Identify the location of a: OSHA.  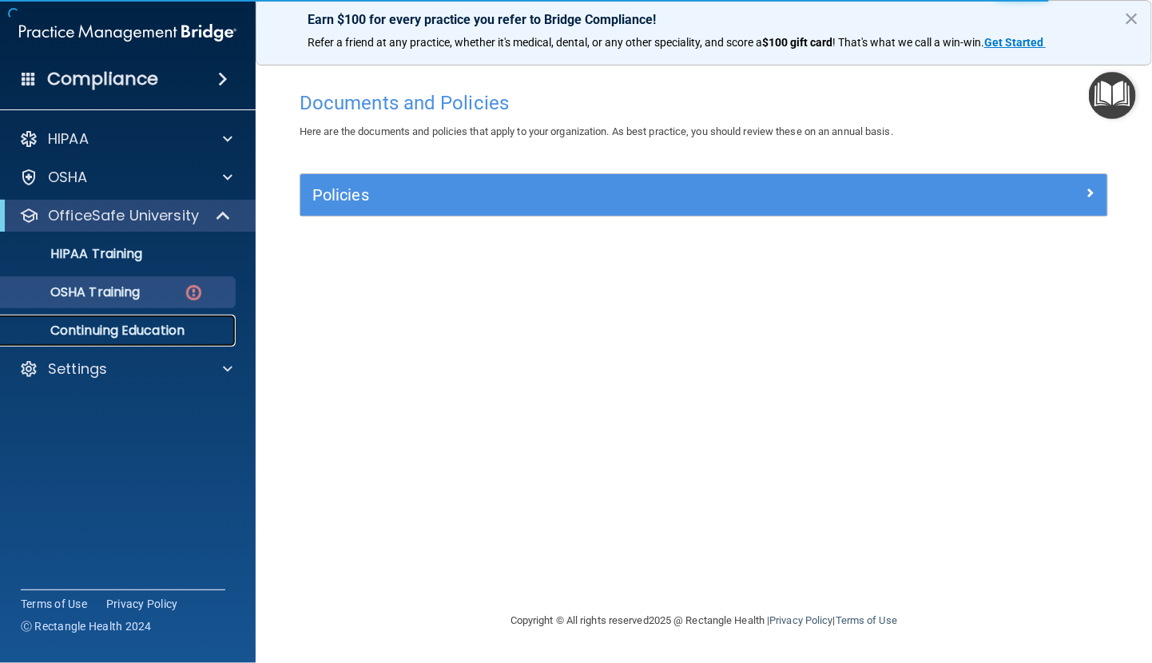
(125, 177).